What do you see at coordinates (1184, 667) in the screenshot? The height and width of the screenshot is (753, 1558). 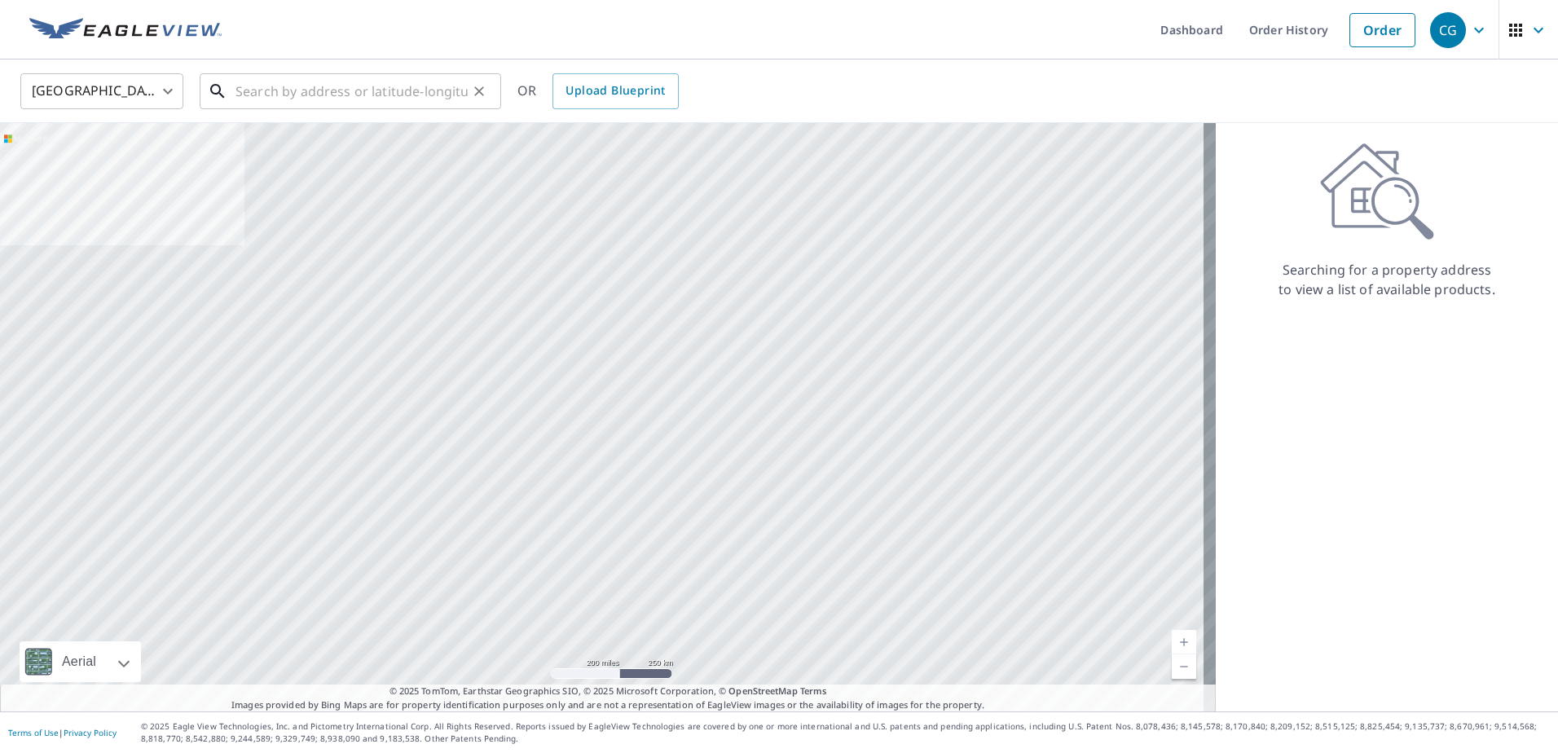 I see `a: Current Level 5, Zoom Out` at bounding box center [1184, 667].